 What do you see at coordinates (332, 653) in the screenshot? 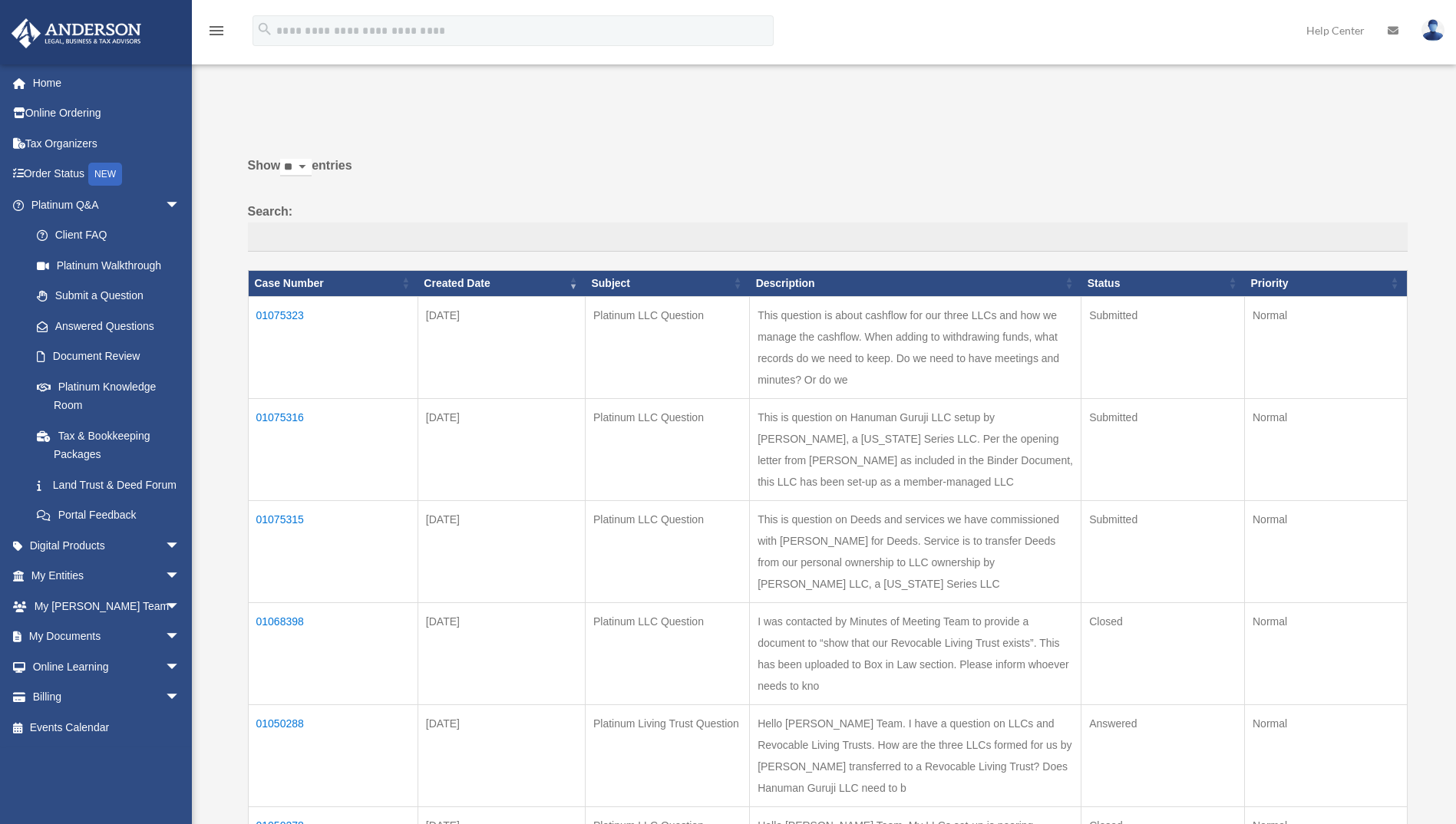
I see `td: 01068398` at bounding box center [332, 653].